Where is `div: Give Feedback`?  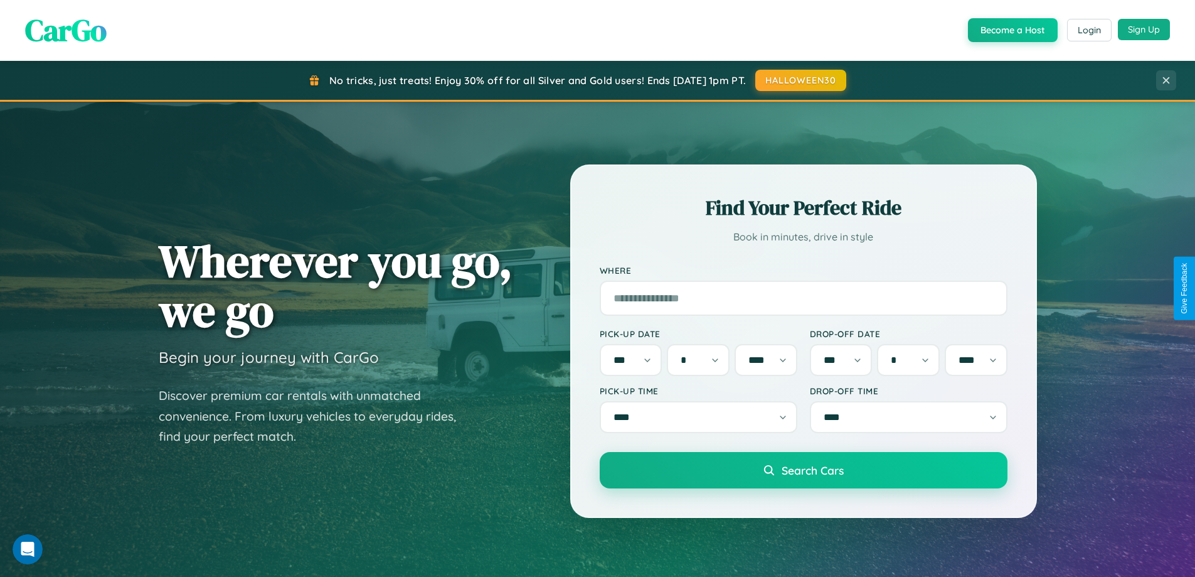 div: Give Feedback is located at coordinates (1184, 288).